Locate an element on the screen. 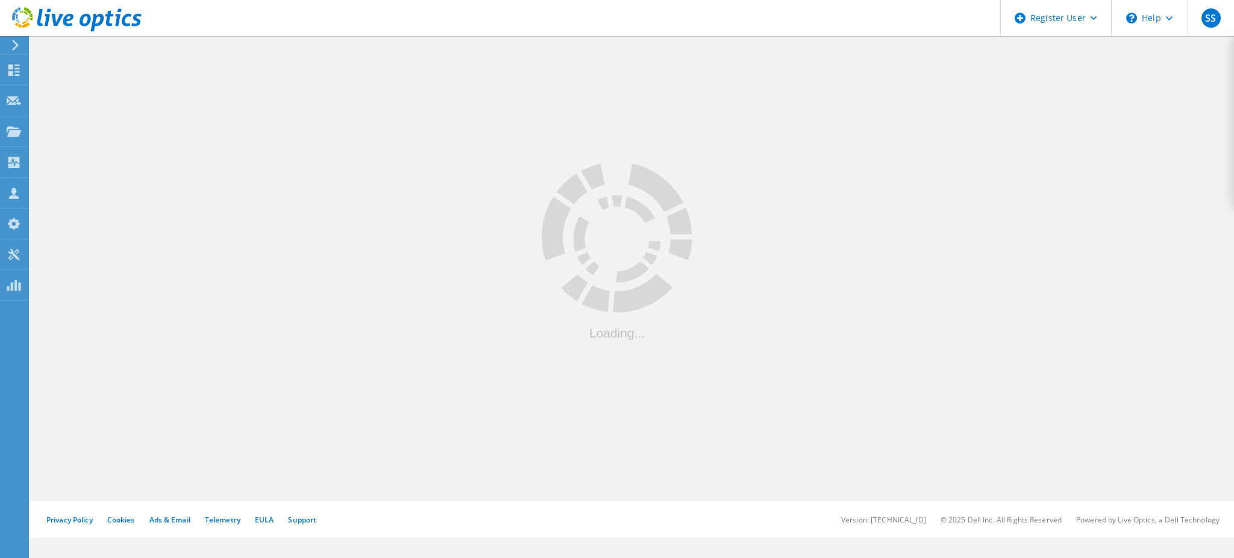 The height and width of the screenshot is (558, 1234). li: Powered by Live Optics, a Dell Technology is located at coordinates (1148, 520).